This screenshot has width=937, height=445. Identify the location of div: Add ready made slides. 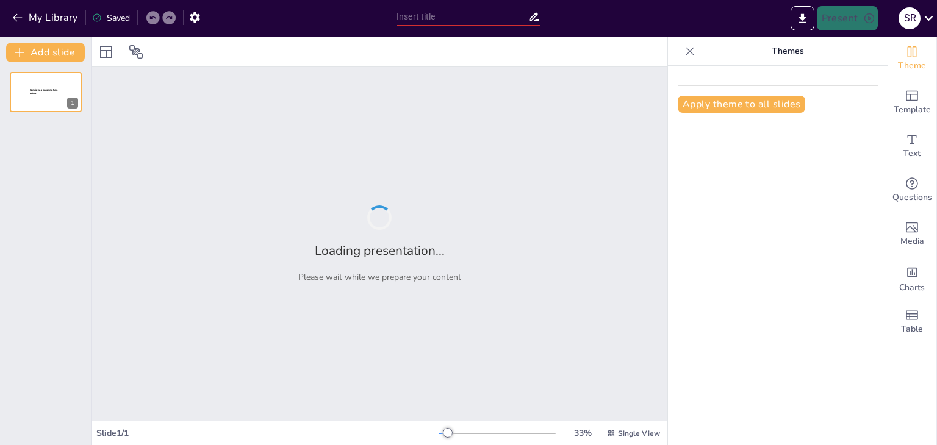
(912, 102).